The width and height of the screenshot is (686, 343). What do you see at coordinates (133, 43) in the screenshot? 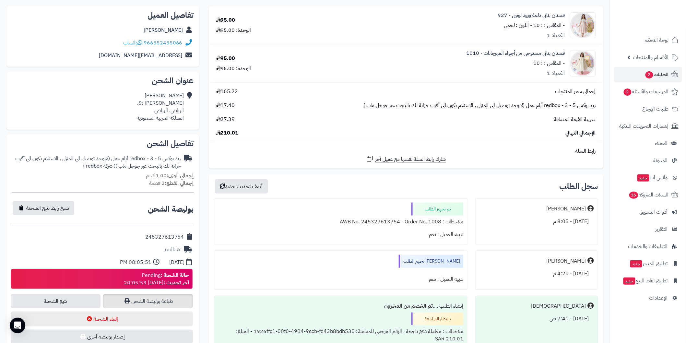
I see `a: واتساب` at bounding box center [133, 43].